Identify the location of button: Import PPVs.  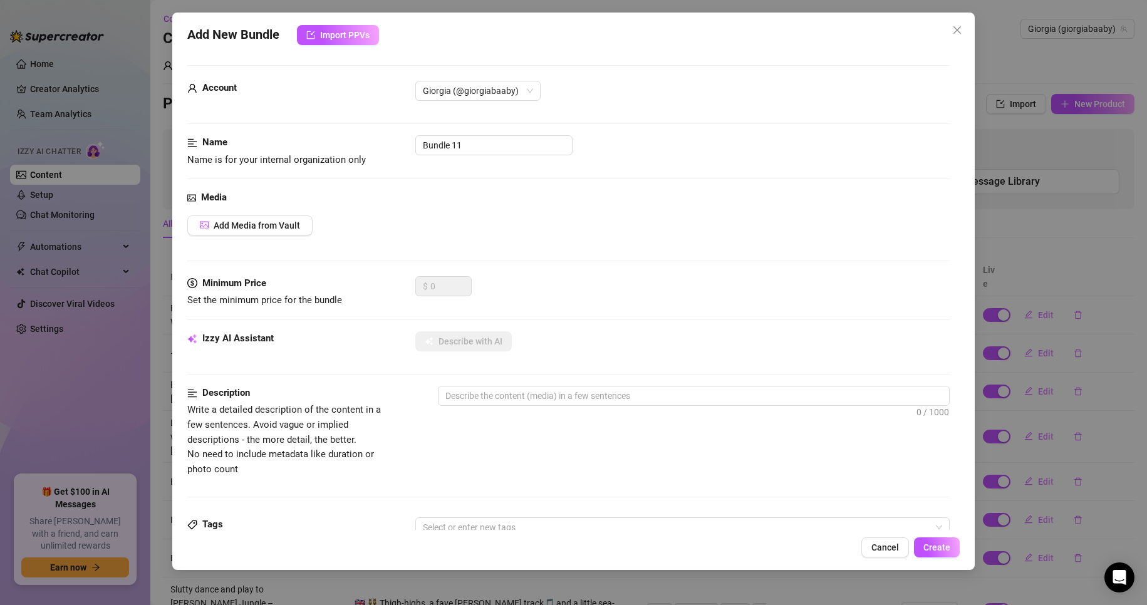
(338, 35).